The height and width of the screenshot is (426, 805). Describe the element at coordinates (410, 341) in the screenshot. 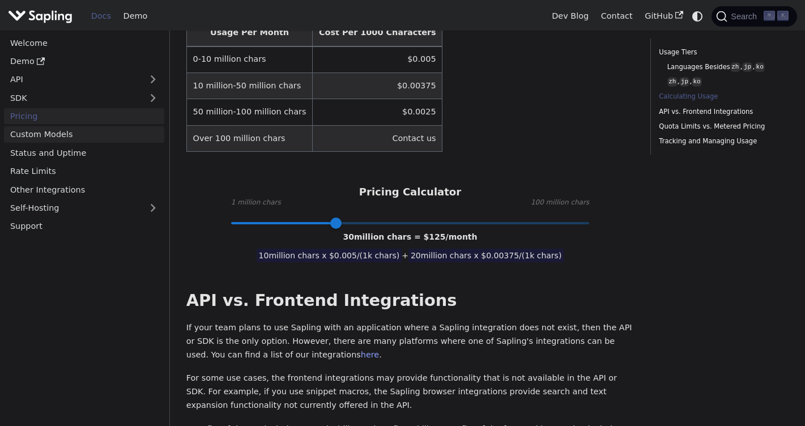

I see `p: If your team plans to use Sapling with an application where a Sapling integration does not exist,...` at that location.